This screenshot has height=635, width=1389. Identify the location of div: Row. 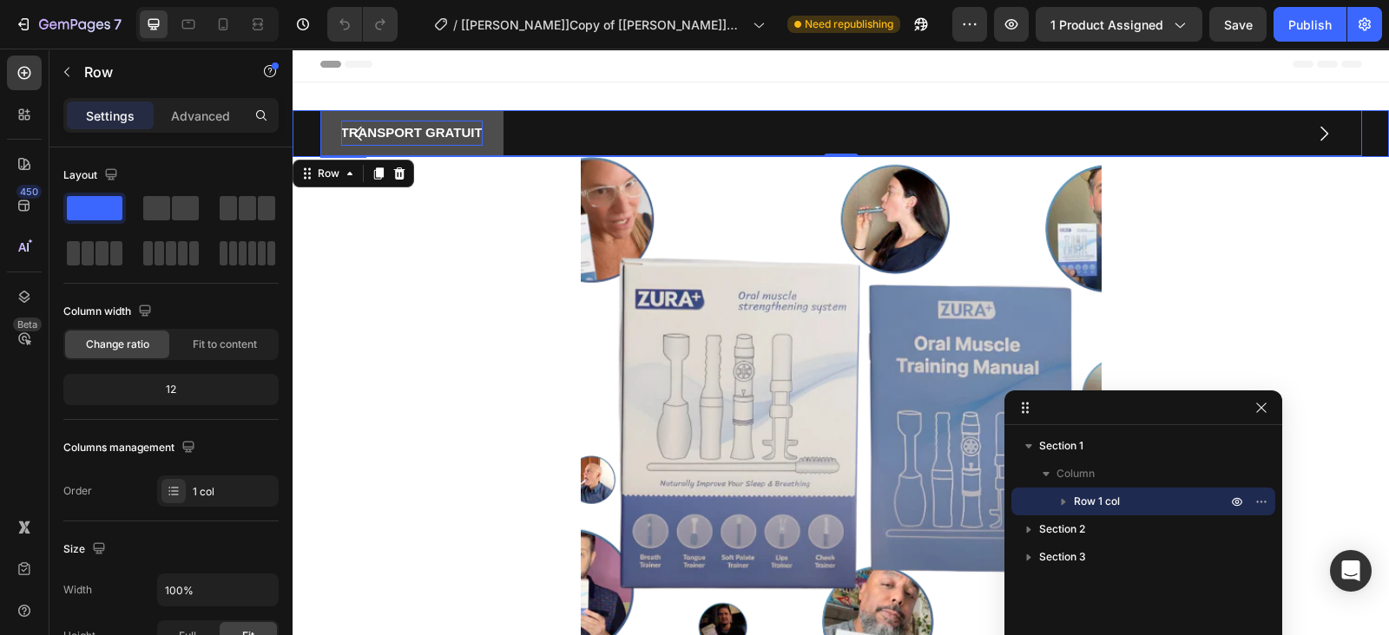
(36, 125).